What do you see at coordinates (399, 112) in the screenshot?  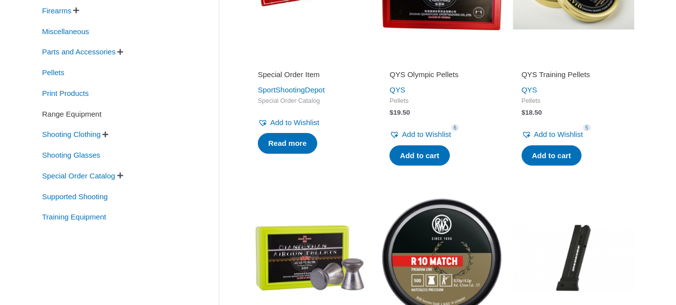 I see `bdi: 19.50` at bounding box center [399, 112].